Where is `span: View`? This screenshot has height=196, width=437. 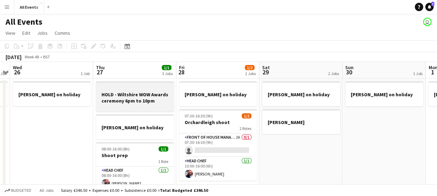
span: View is located at coordinates (10, 33).